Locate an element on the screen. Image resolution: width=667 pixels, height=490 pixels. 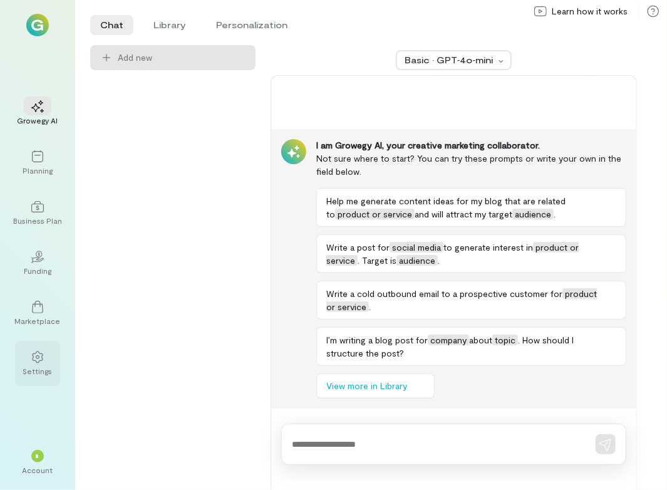
div: Marketplace is located at coordinates (38, 321).